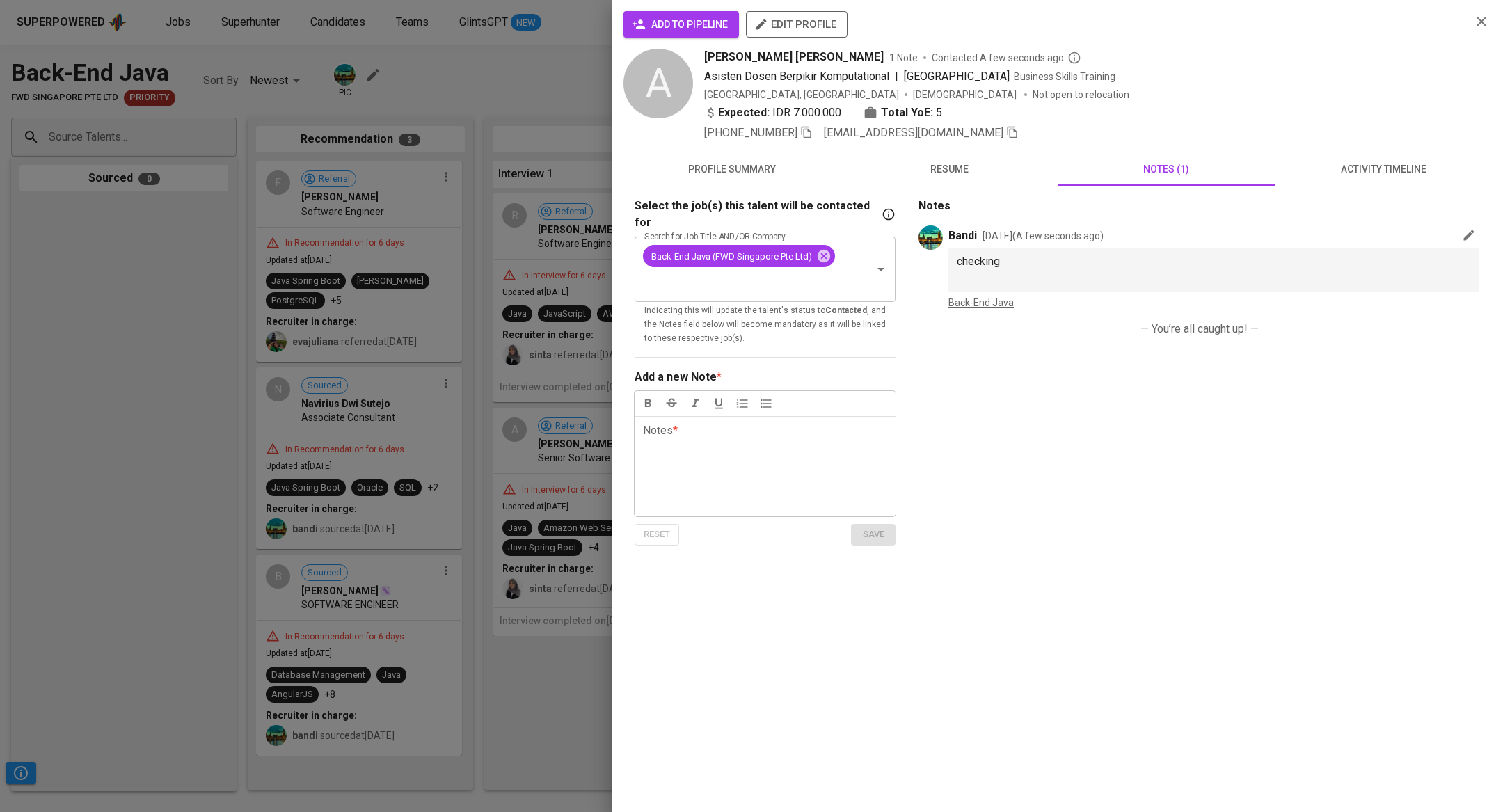  I want to click on p: Bandi, so click(963, 236).